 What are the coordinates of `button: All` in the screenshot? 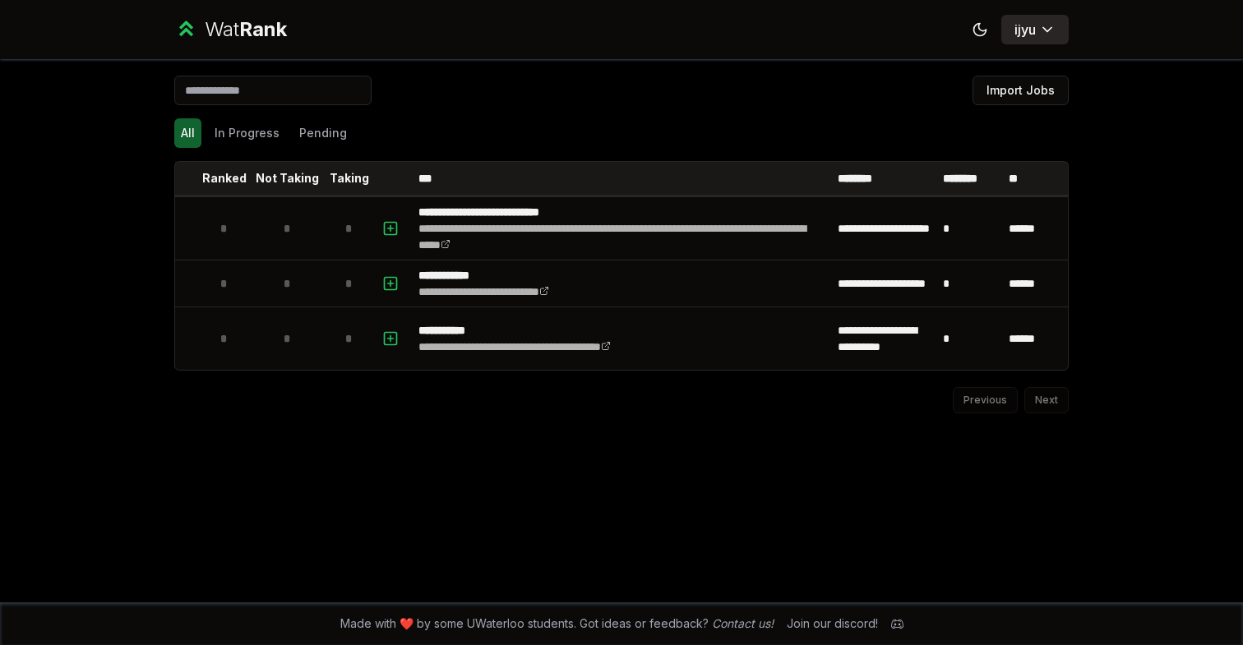 It's located at (187, 133).